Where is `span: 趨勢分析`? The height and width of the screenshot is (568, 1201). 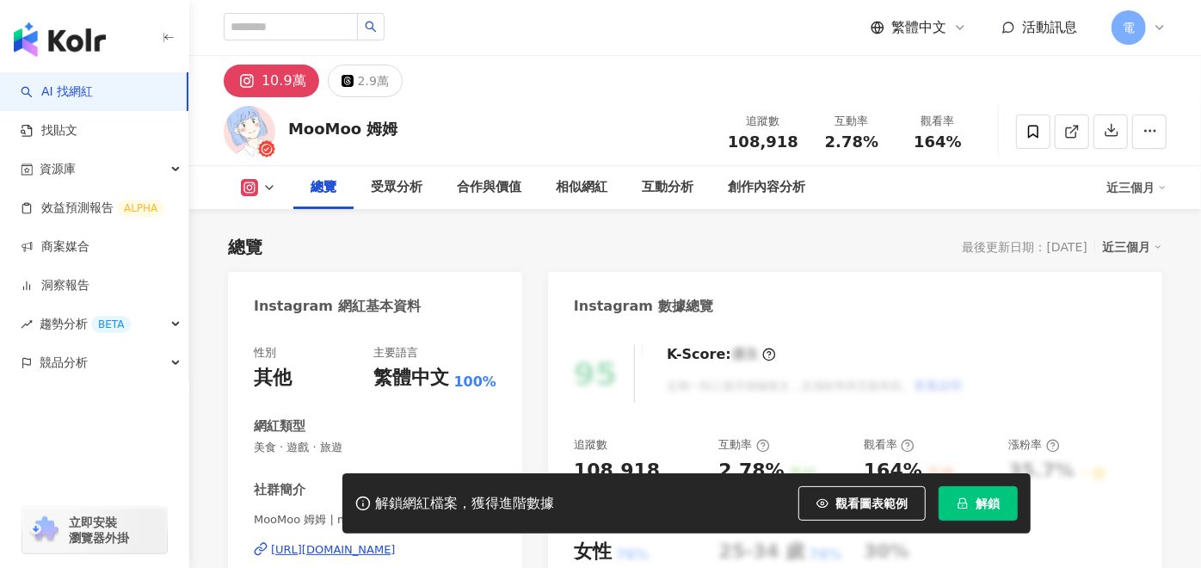 span: 趨勢分析 is located at coordinates (85, 323).